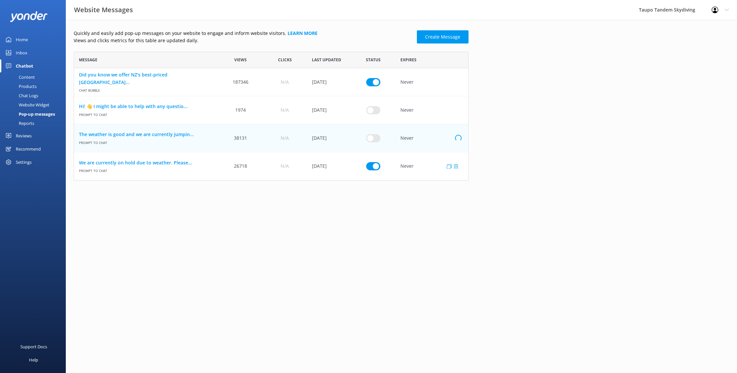 The image size is (737, 373). I want to click on a: Content, so click(35, 77).